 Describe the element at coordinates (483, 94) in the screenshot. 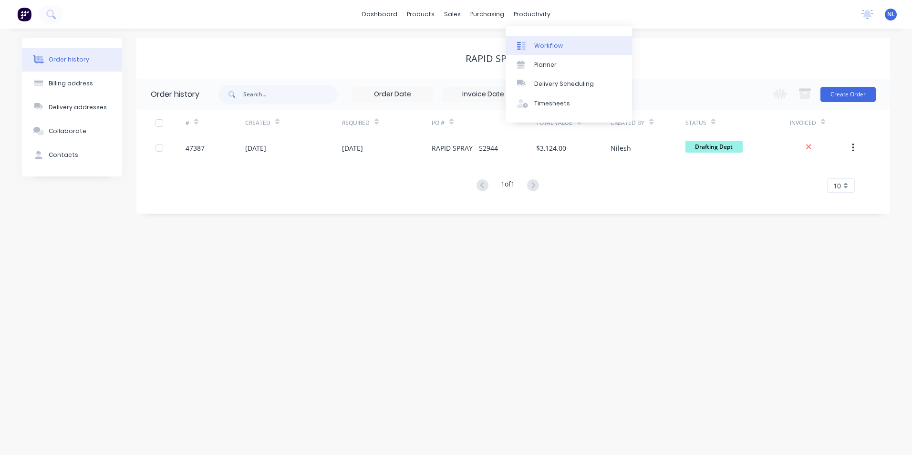

I see `input: Invoice Date` at that location.